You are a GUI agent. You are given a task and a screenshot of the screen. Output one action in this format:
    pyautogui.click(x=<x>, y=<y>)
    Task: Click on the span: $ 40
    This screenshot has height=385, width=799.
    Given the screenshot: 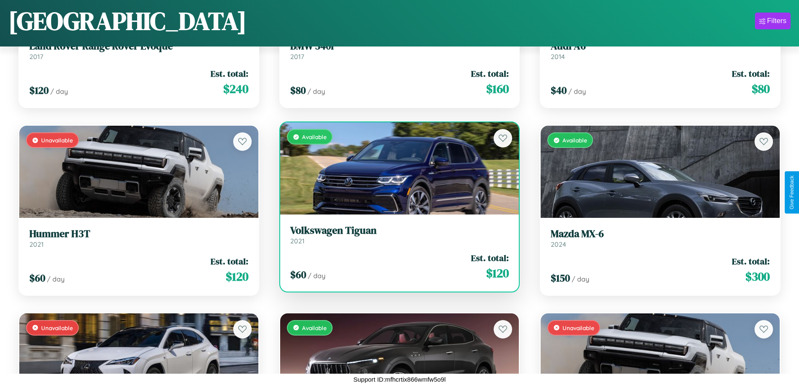 What is the action you would take?
    pyautogui.click(x=559, y=90)
    